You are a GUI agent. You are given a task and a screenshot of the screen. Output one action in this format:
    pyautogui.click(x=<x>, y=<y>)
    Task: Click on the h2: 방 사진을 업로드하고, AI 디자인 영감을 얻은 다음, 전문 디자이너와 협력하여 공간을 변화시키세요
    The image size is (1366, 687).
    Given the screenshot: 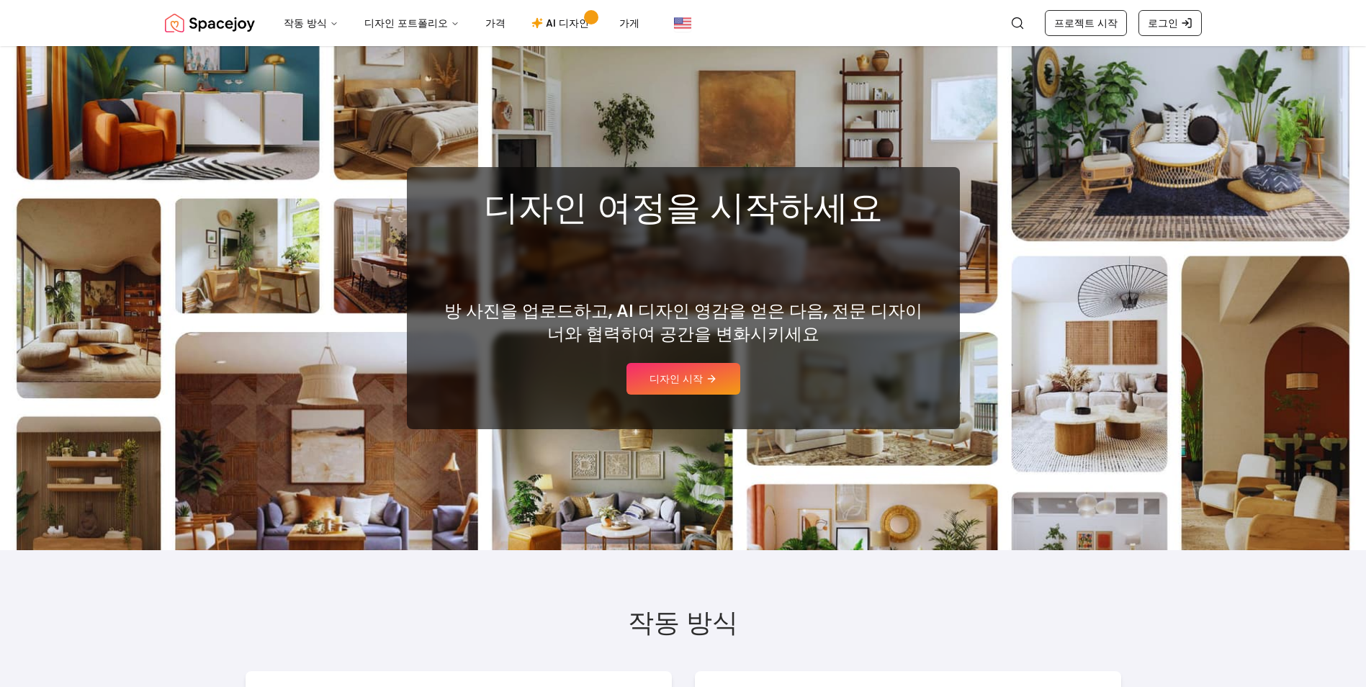 What is the action you would take?
    pyautogui.click(x=683, y=322)
    